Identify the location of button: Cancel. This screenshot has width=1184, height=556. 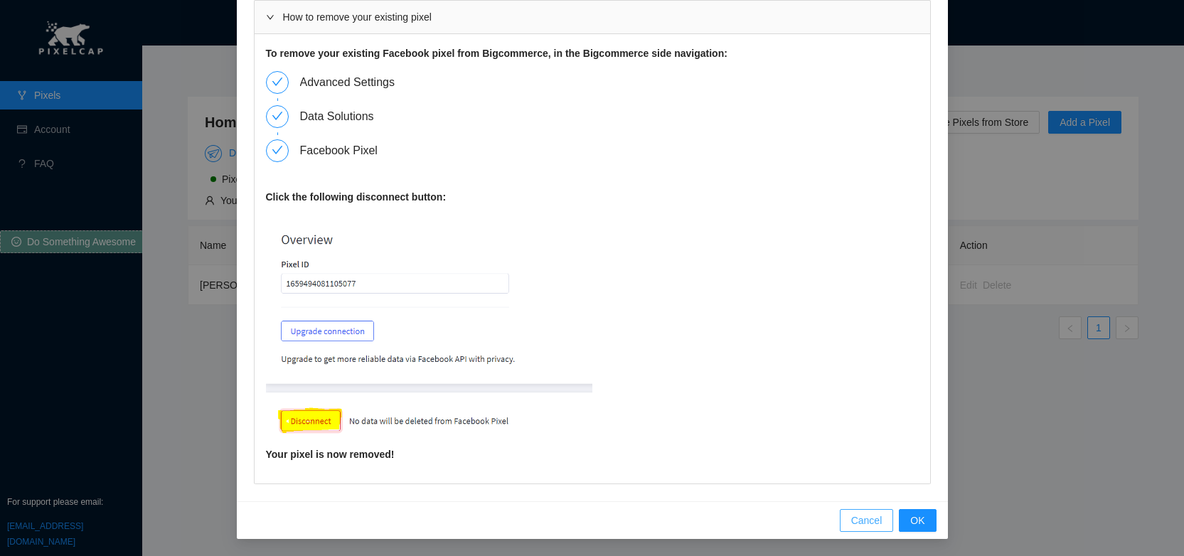
(867, 520).